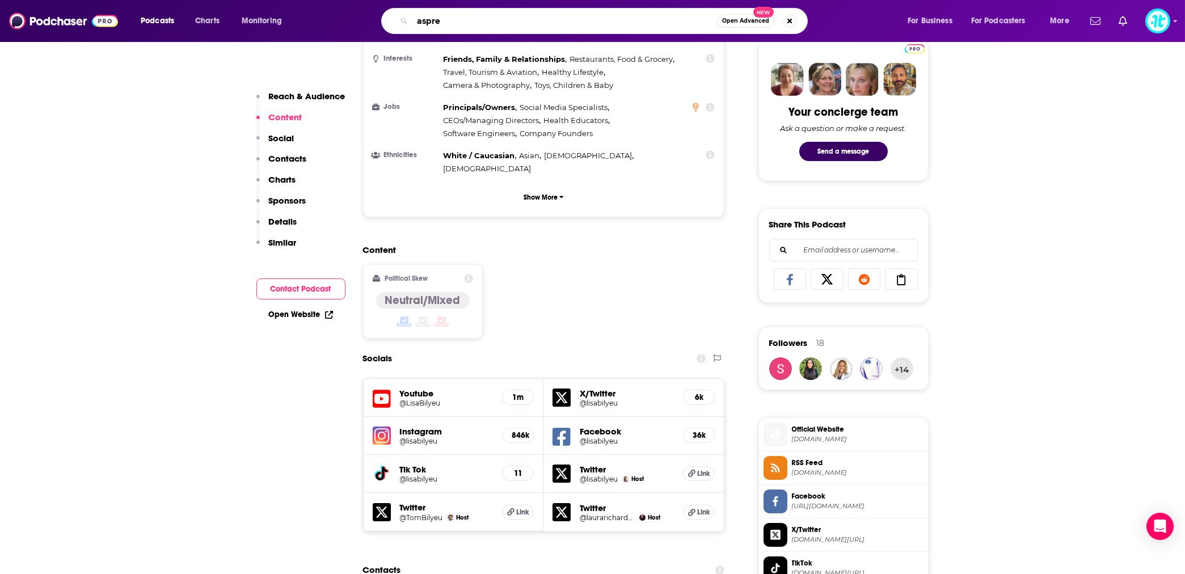  Describe the element at coordinates (446, 403) in the screenshot. I see `h5: @LisaBilyeu` at that location.